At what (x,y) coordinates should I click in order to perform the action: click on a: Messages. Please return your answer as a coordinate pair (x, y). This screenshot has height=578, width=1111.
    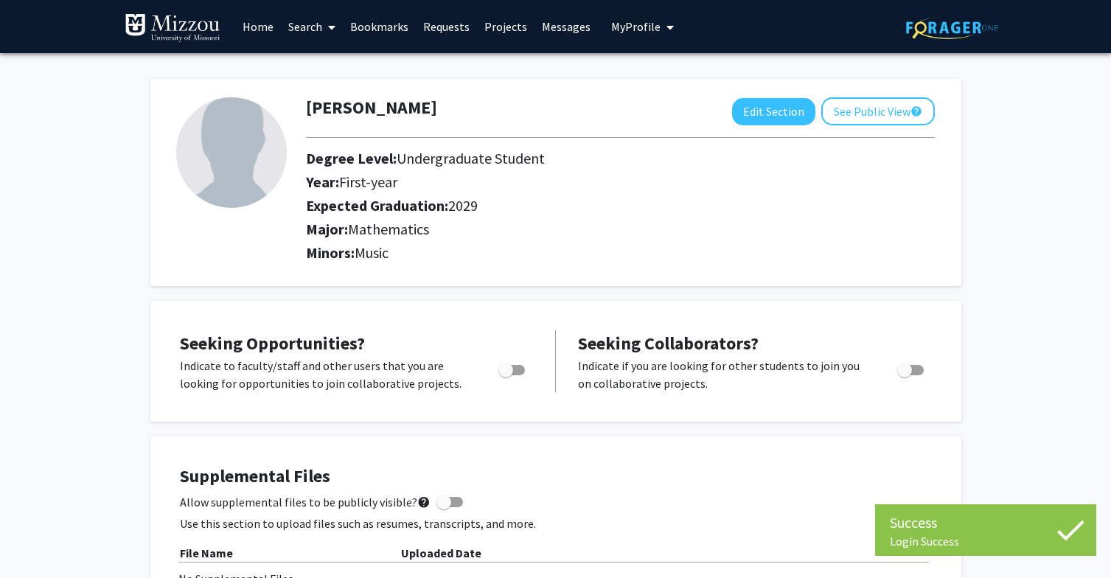
    Looking at the image, I should click on (566, 27).